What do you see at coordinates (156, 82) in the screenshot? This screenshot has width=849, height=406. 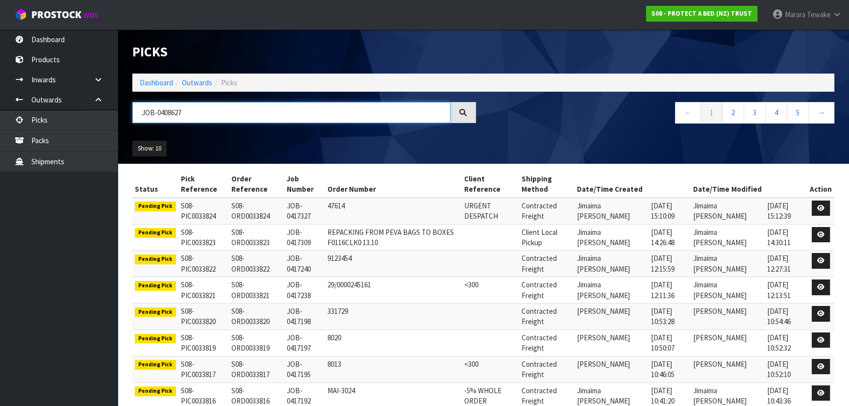 I see `a: Dashboard` at bounding box center [156, 82].